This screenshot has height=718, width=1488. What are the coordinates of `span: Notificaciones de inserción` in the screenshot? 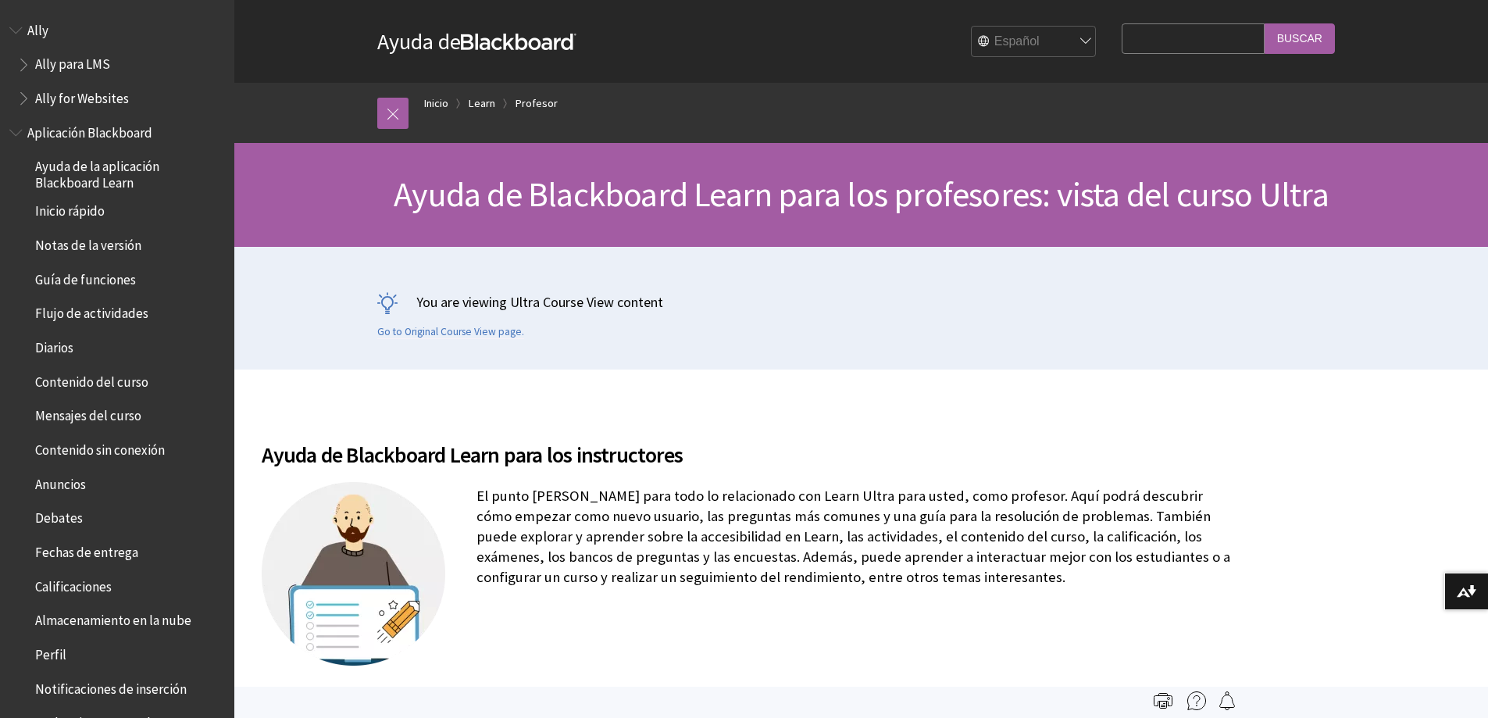 It's located at (111, 686).